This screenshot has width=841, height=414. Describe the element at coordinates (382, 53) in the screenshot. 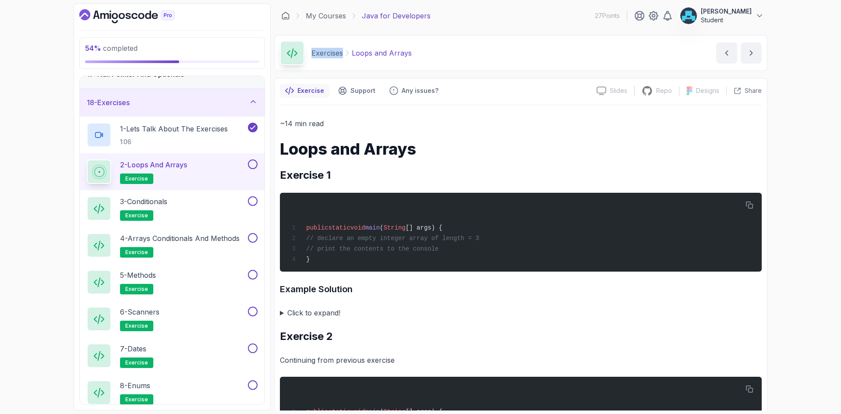

I see `p: Loops and Arrays` at that location.